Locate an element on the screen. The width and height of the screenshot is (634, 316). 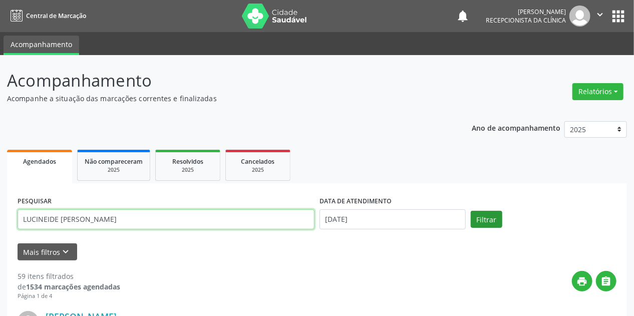
button: Relatórios is located at coordinates (598, 92).